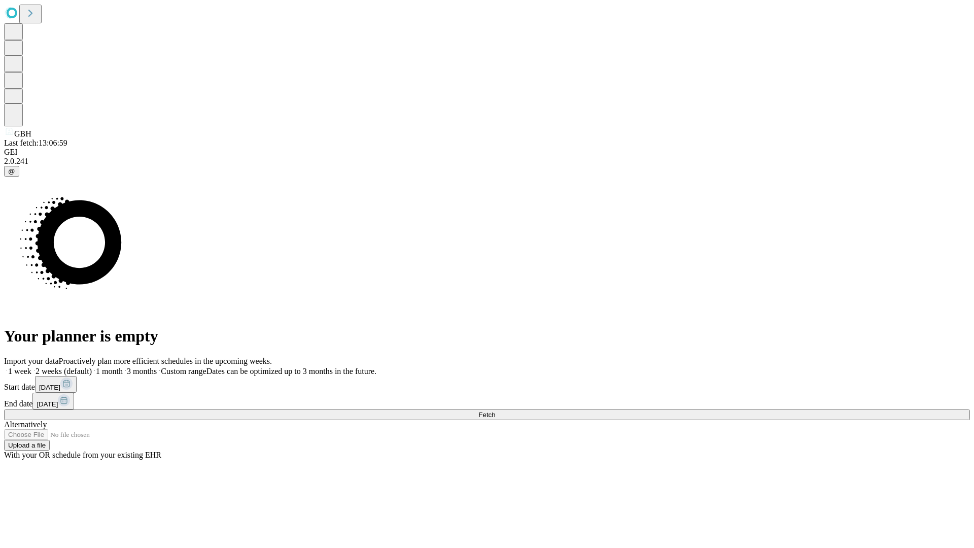 The height and width of the screenshot is (548, 974). Describe the element at coordinates (63, 371) in the screenshot. I see `span: 2 weeks (default)` at that location.